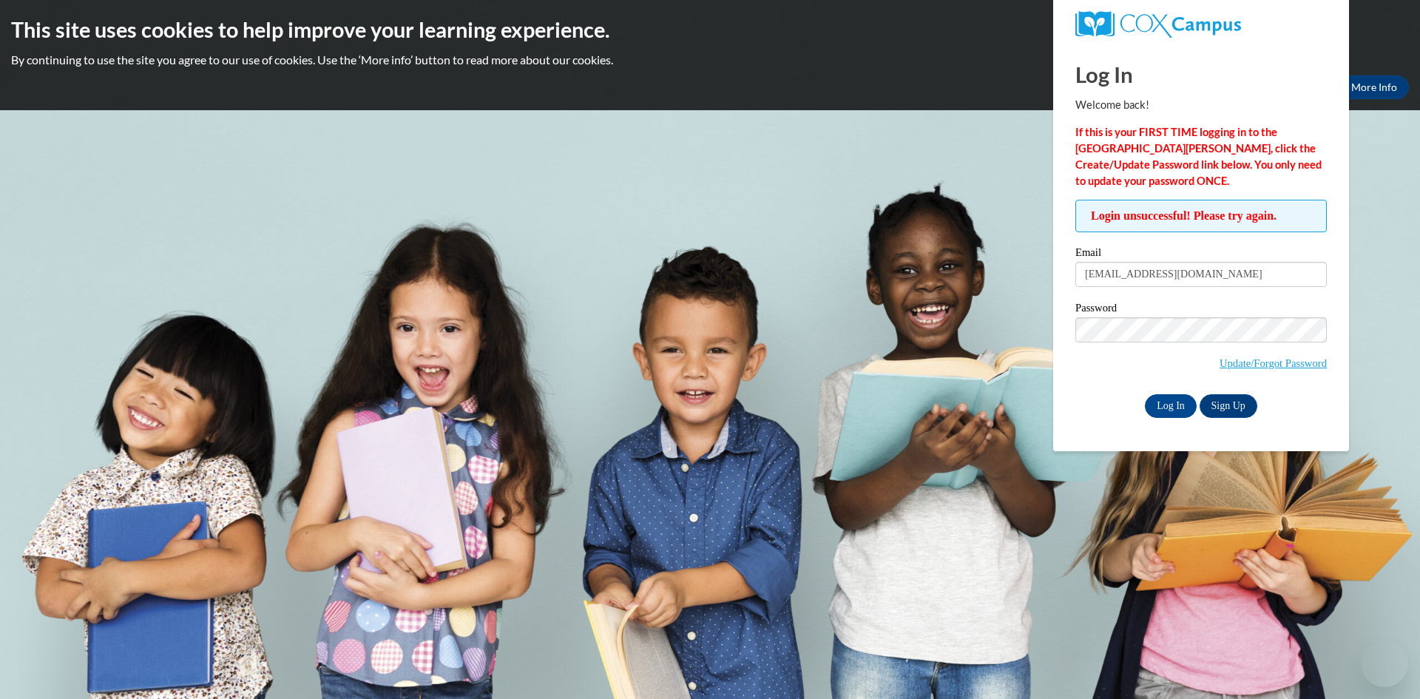 The image size is (1420, 699). Describe the element at coordinates (1158, 24) in the screenshot. I see `img: COX Campus` at that location.